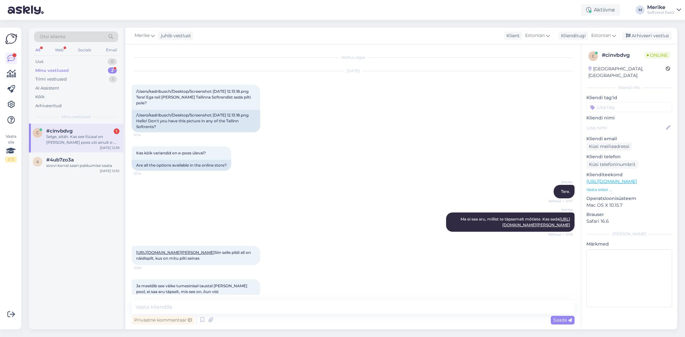 The image size is (685, 337). I want to click on p: Brauser, so click(629, 215).